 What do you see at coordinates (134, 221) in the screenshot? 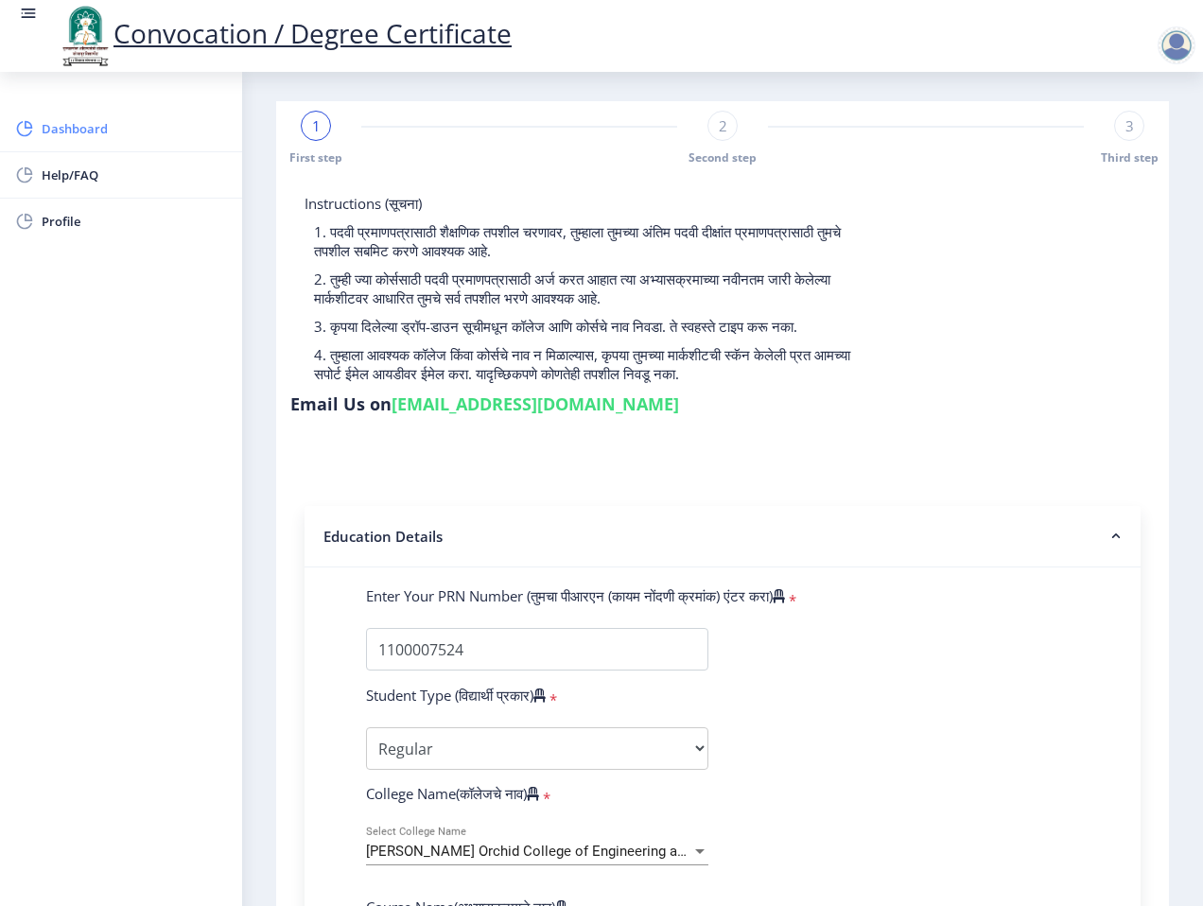
I see `span: Profile` at bounding box center [134, 221].